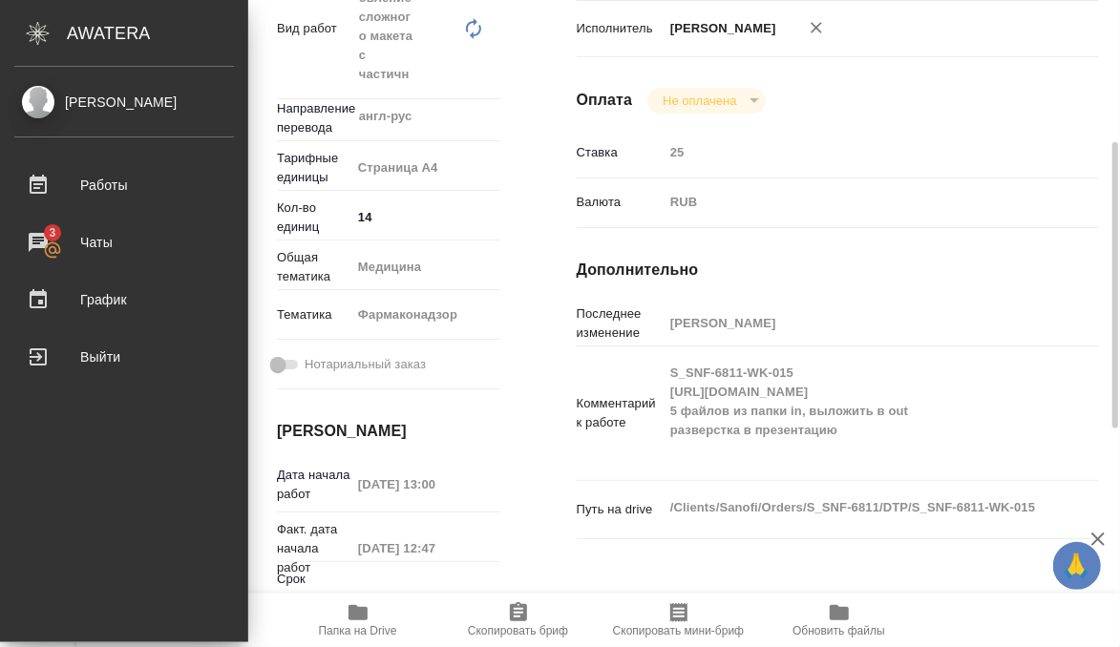  I want to click on div: Фармаконадзор, so click(437, 315).